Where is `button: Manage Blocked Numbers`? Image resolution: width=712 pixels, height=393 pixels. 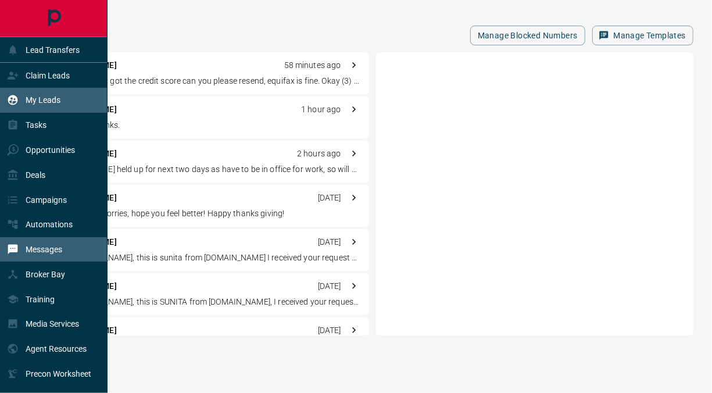
button: Manage Blocked Numbers is located at coordinates (528, 35).